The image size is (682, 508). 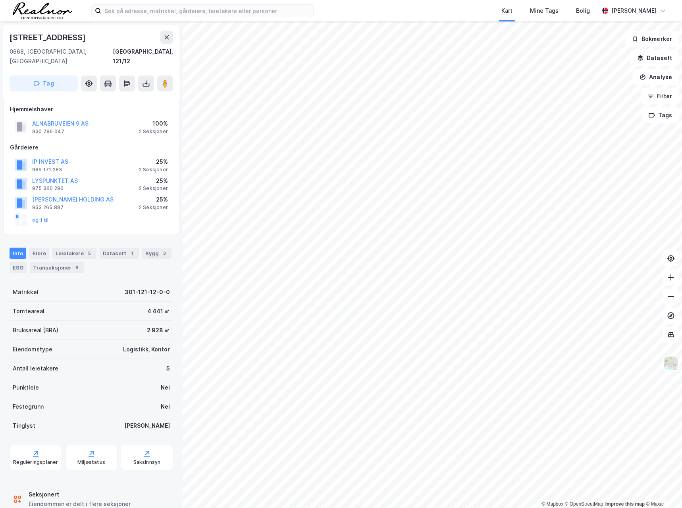 What do you see at coordinates (164, 253) in the screenshot?
I see `div: 3` at bounding box center [164, 253].